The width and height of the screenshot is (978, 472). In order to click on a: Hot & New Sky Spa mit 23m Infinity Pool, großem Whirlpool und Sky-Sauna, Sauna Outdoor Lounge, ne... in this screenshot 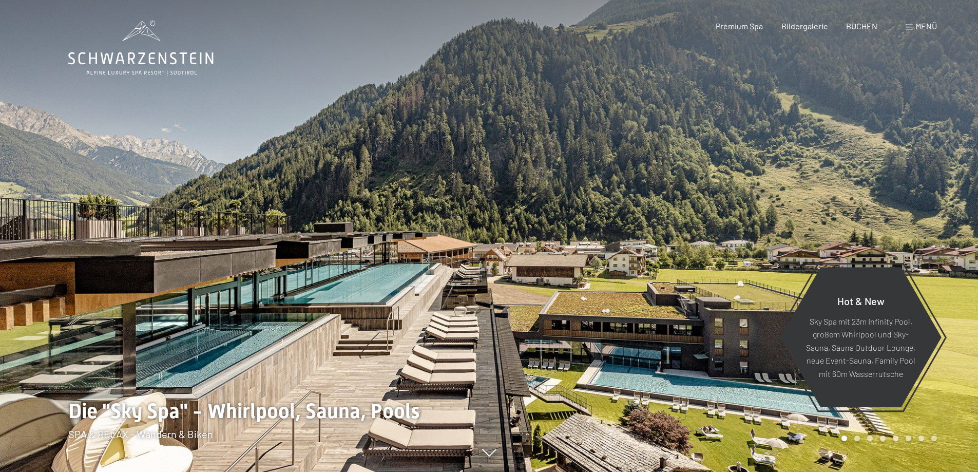, I will do `click(861, 337)`.